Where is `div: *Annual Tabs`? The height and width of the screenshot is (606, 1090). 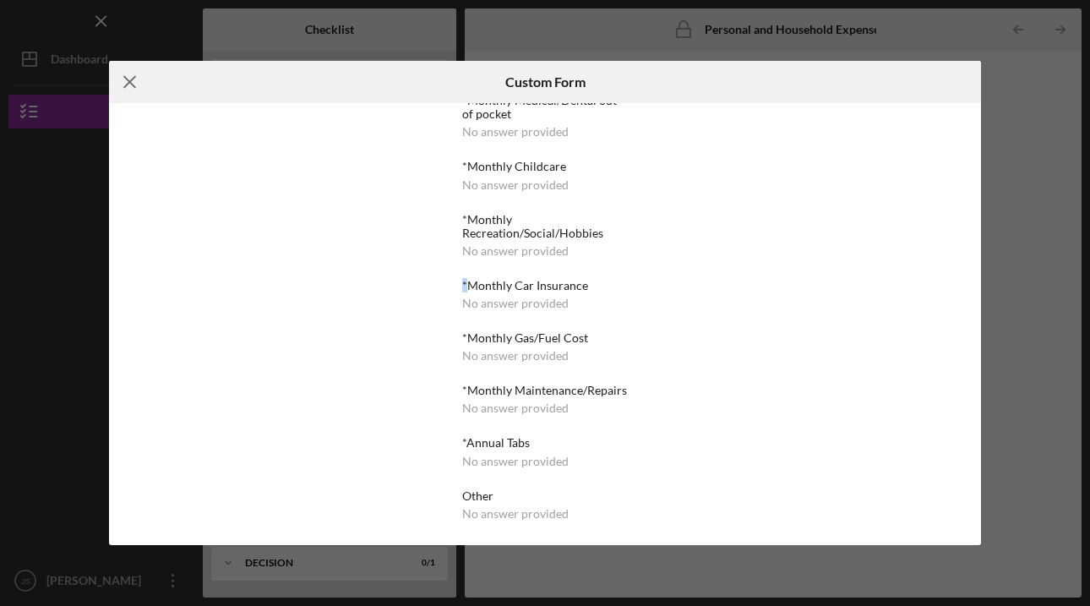 div: *Annual Tabs is located at coordinates (544, 443).